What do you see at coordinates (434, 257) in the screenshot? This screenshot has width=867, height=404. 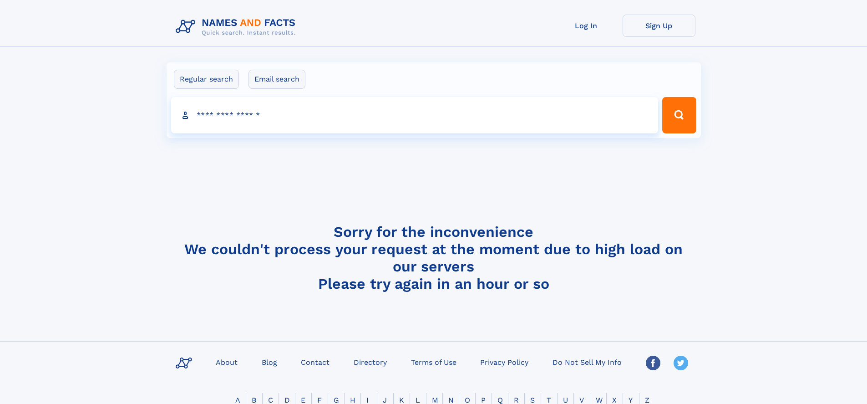 I see `h4: Sorry for the inconvenience We couldn't process your request at the moment due to high load on ou...` at bounding box center [434, 257].